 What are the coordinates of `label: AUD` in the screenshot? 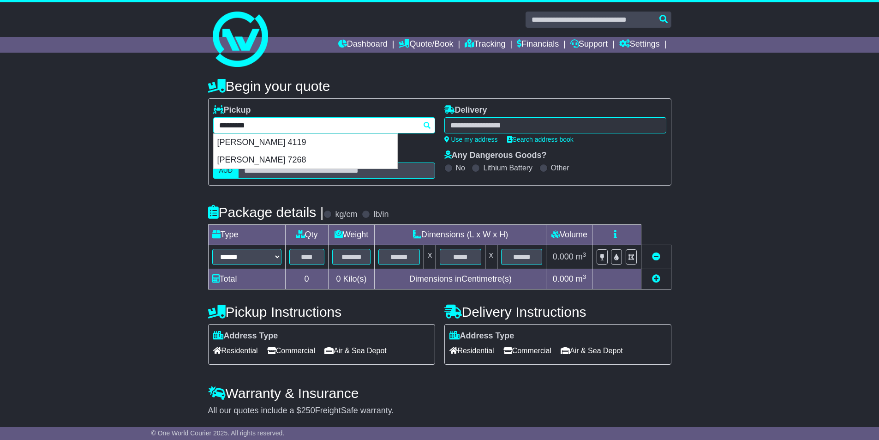 It's located at (226, 170).